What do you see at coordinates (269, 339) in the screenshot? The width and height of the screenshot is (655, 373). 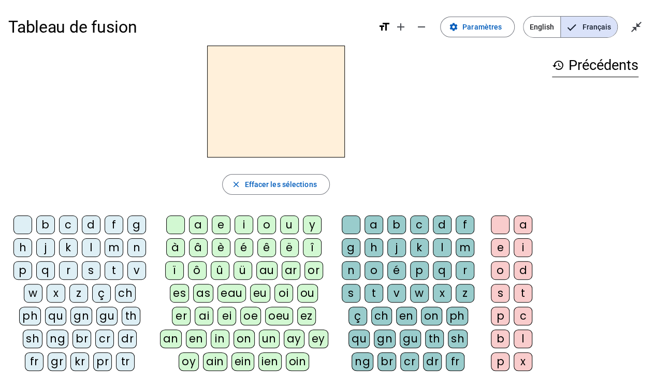 I see `div: un` at bounding box center [269, 339].